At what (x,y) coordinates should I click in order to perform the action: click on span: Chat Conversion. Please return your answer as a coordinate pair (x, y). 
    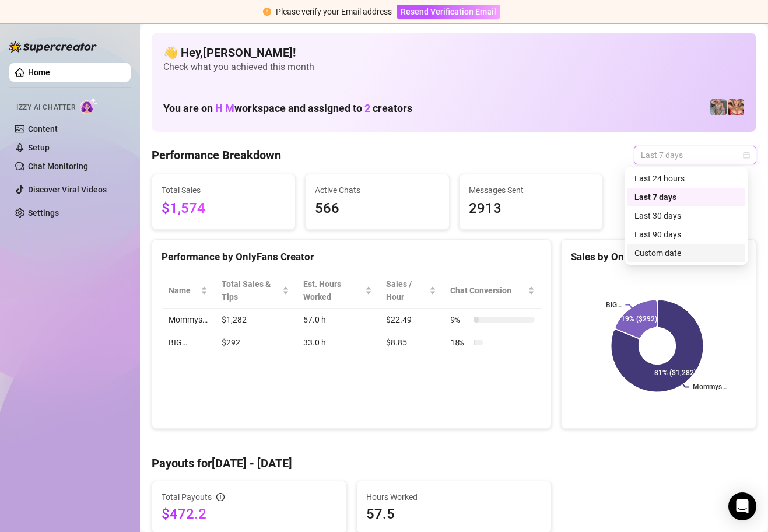
    Looking at the image, I should click on (488, 290).